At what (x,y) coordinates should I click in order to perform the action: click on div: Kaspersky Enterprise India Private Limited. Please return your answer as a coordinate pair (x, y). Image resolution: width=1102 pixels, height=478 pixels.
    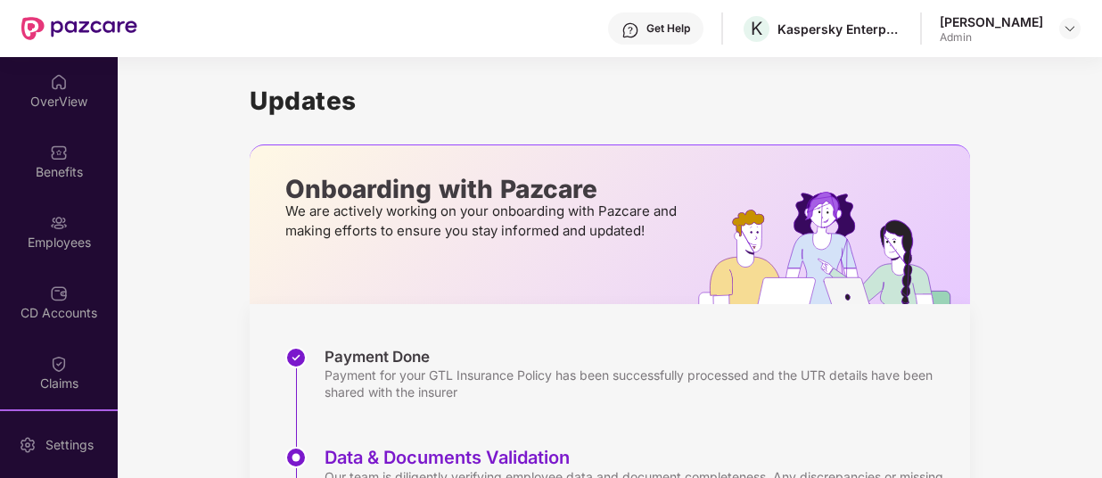
    Looking at the image, I should click on (840, 29).